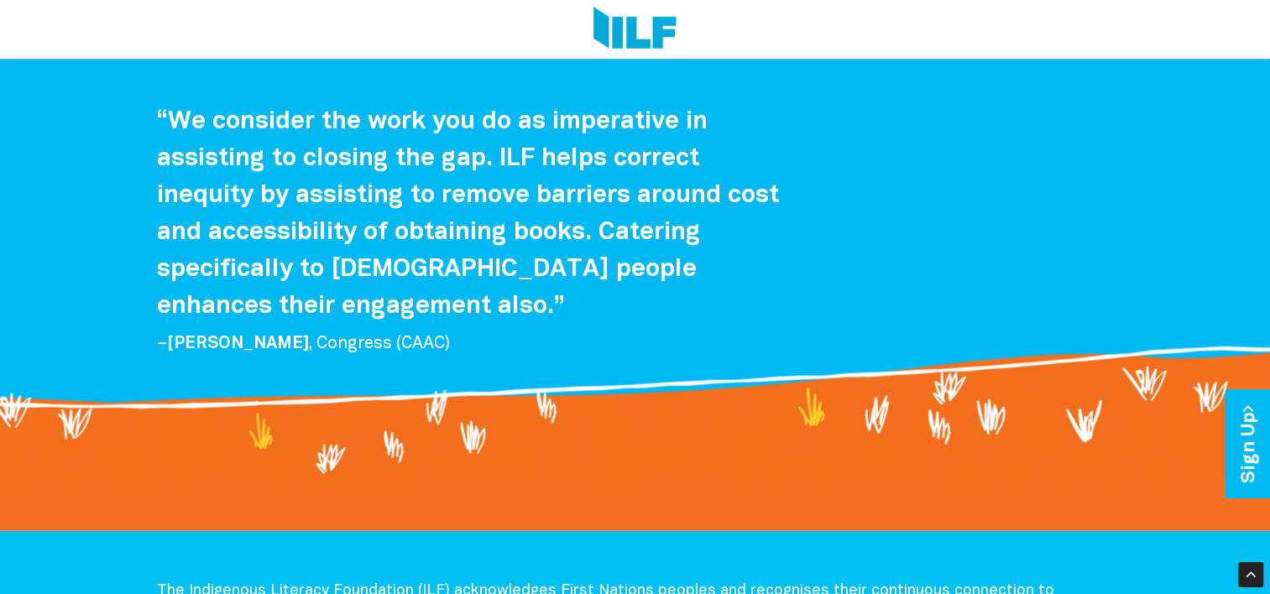  I want to click on img: Logo, so click(635, 29).